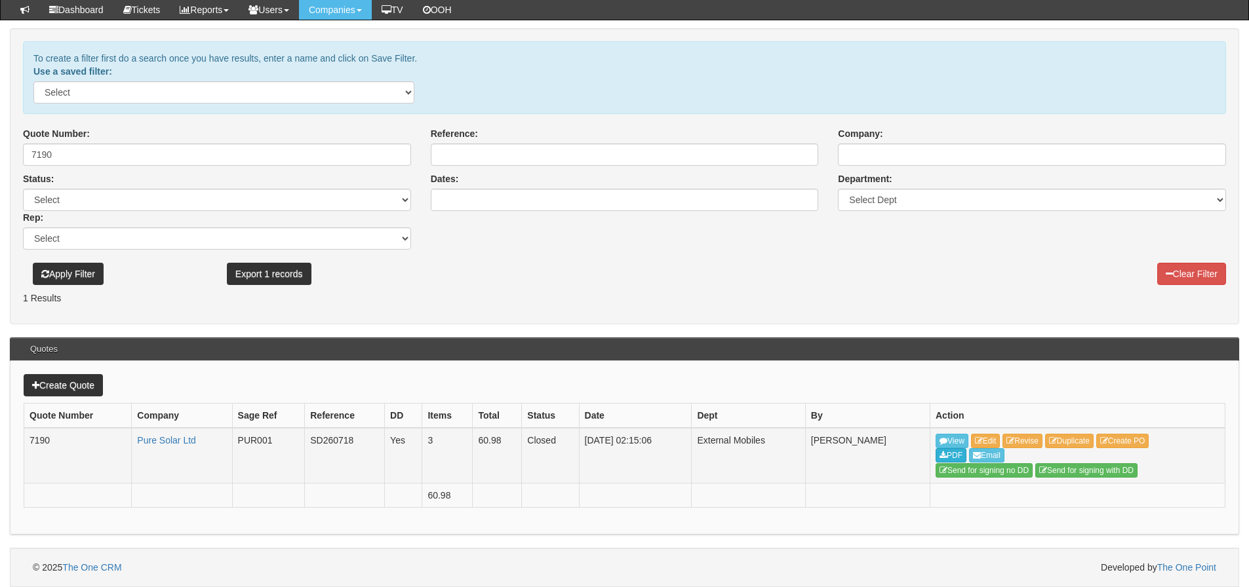 The height and width of the screenshot is (587, 1249). I want to click on p: 1 Results, so click(624, 298).